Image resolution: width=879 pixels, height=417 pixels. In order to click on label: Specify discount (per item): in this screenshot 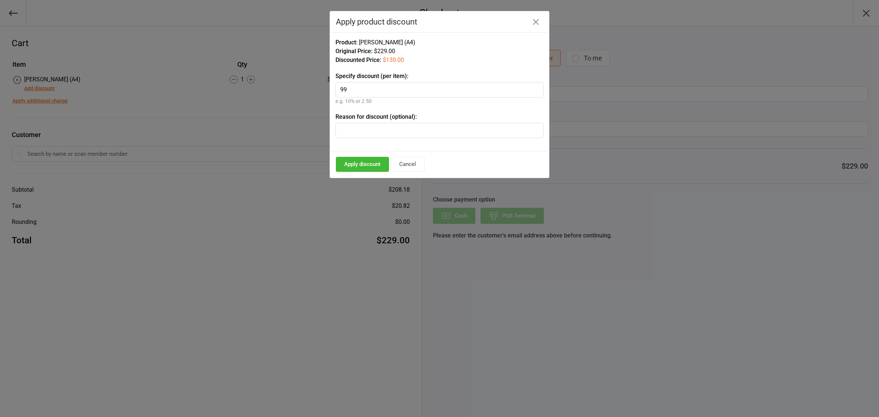, I will do `click(440, 76)`.